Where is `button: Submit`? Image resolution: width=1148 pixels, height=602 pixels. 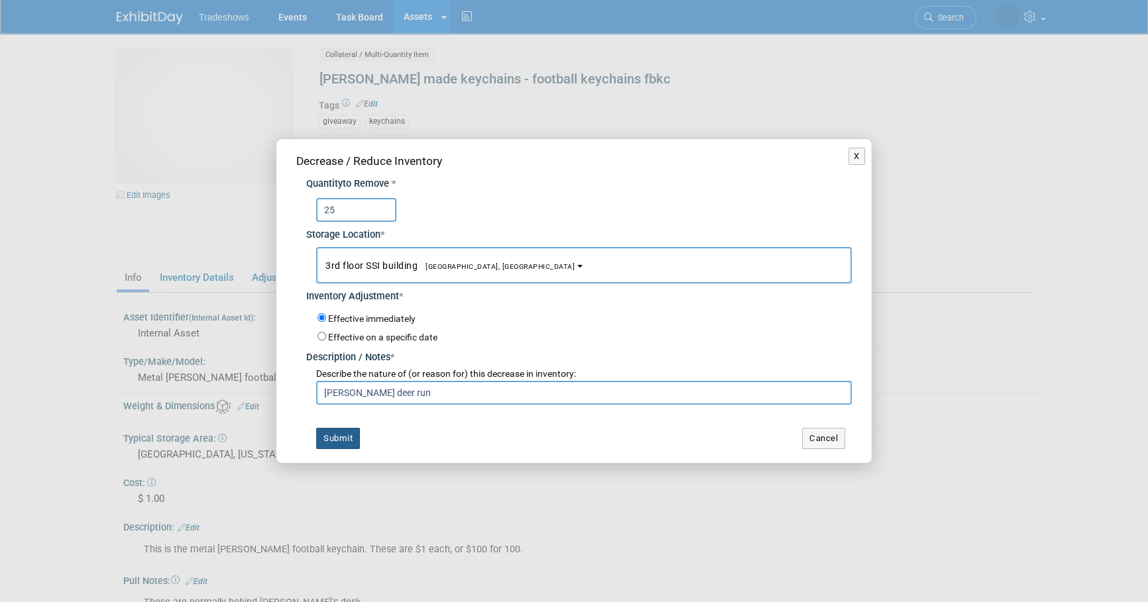
button: Submit is located at coordinates (338, 439).